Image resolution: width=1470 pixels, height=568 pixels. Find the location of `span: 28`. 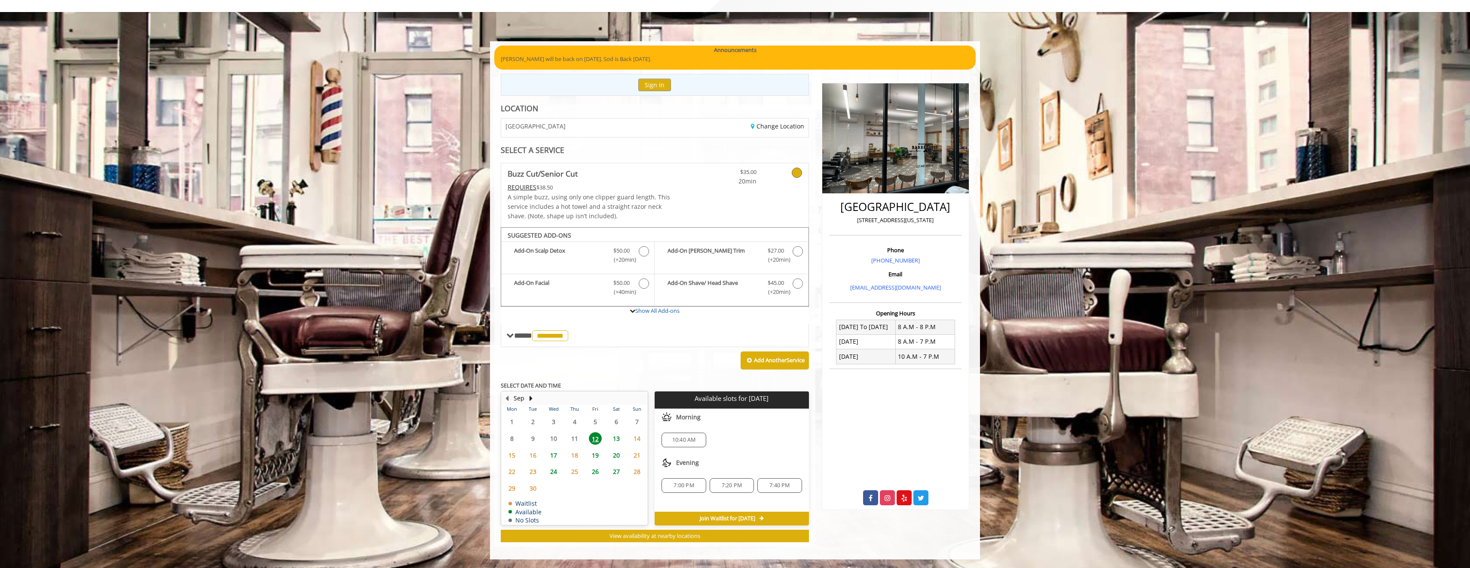

span: 28 is located at coordinates (637, 471).